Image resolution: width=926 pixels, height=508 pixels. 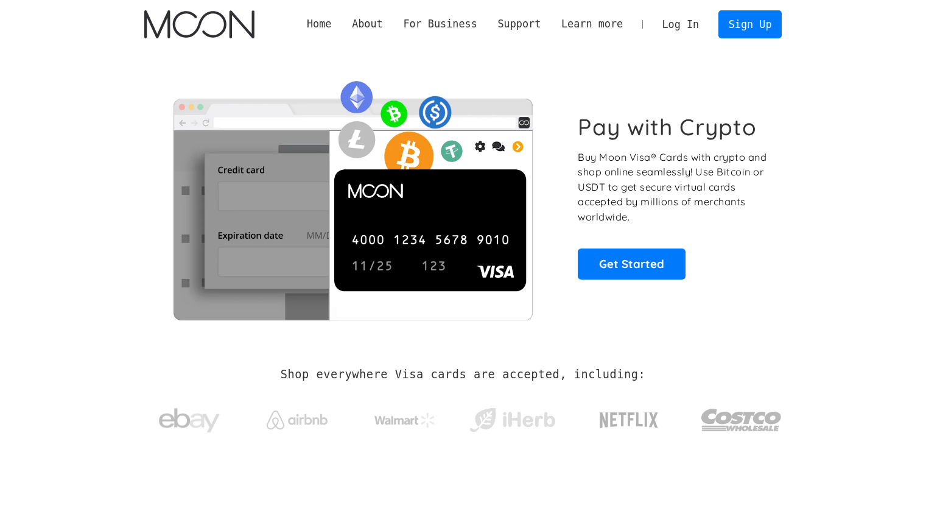 What do you see at coordinates (680, 24) in the screenshot?
I see `a: Log In` at bounding box center [680, 24].